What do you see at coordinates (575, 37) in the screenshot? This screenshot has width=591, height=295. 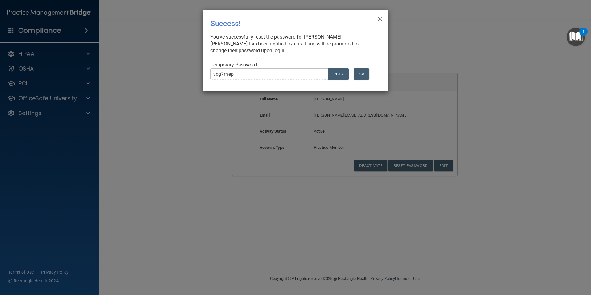 I see `button: Open Resource Center, 1 new notification` at bounding box center [575, 37].